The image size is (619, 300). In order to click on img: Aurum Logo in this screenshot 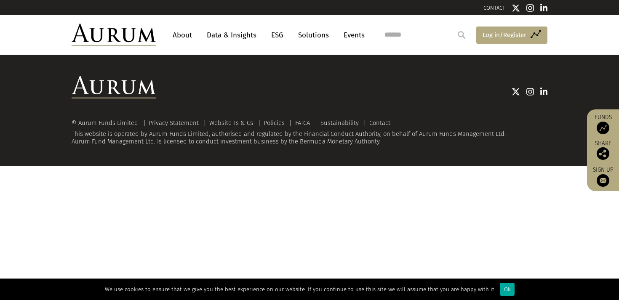, I will do `click(114, 87)`.